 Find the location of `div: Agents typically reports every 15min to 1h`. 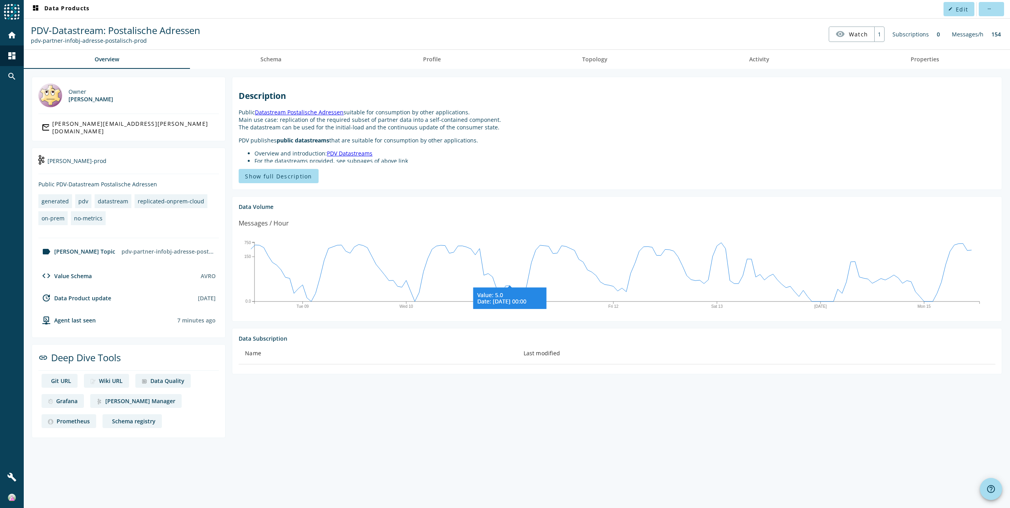

div: Agents typically reports every 15min to 1h is located at coordinates (196, 320).